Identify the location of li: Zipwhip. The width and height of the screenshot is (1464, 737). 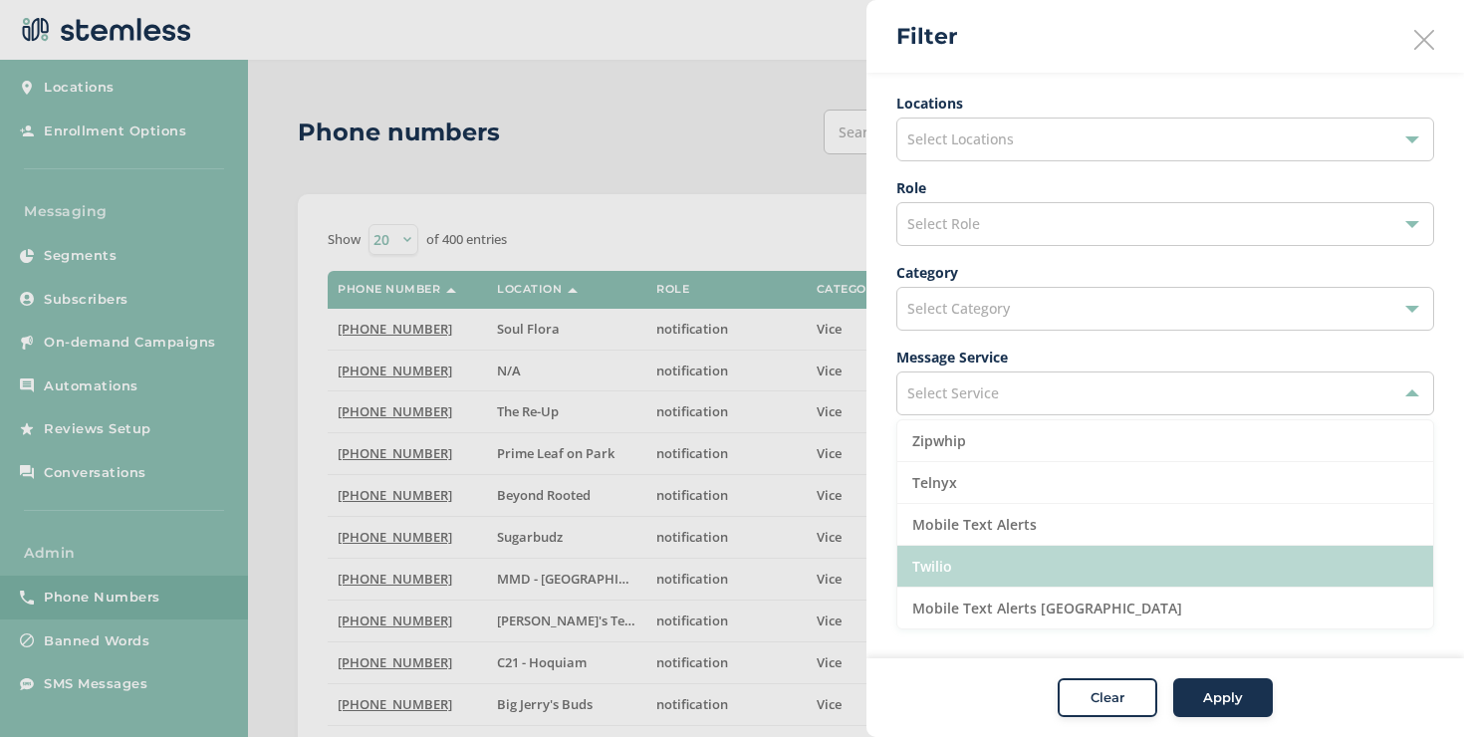
(1165, 441).